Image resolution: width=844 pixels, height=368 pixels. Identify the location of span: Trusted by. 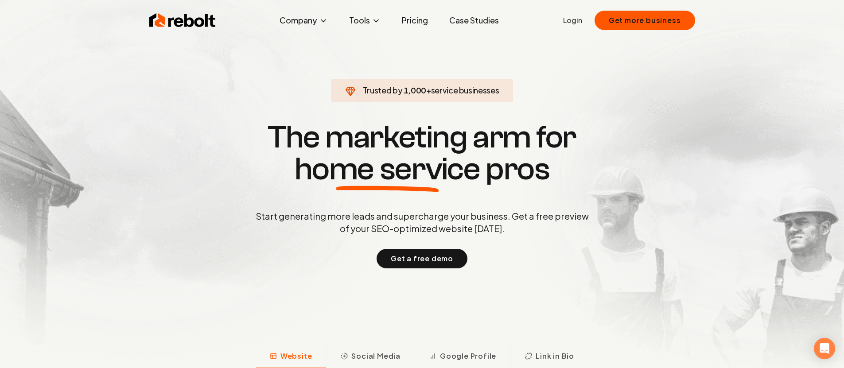
(382, 90).